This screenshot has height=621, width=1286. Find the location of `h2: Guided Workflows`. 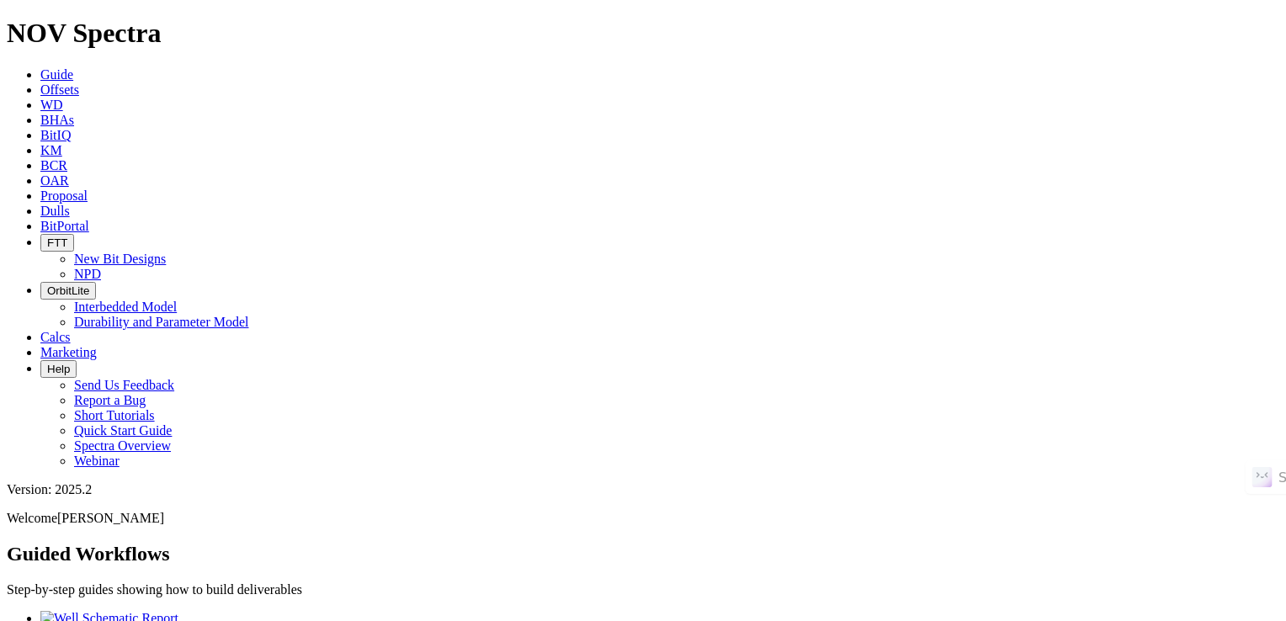

h2: Guided Workflows is located at coordinates (643, 554).